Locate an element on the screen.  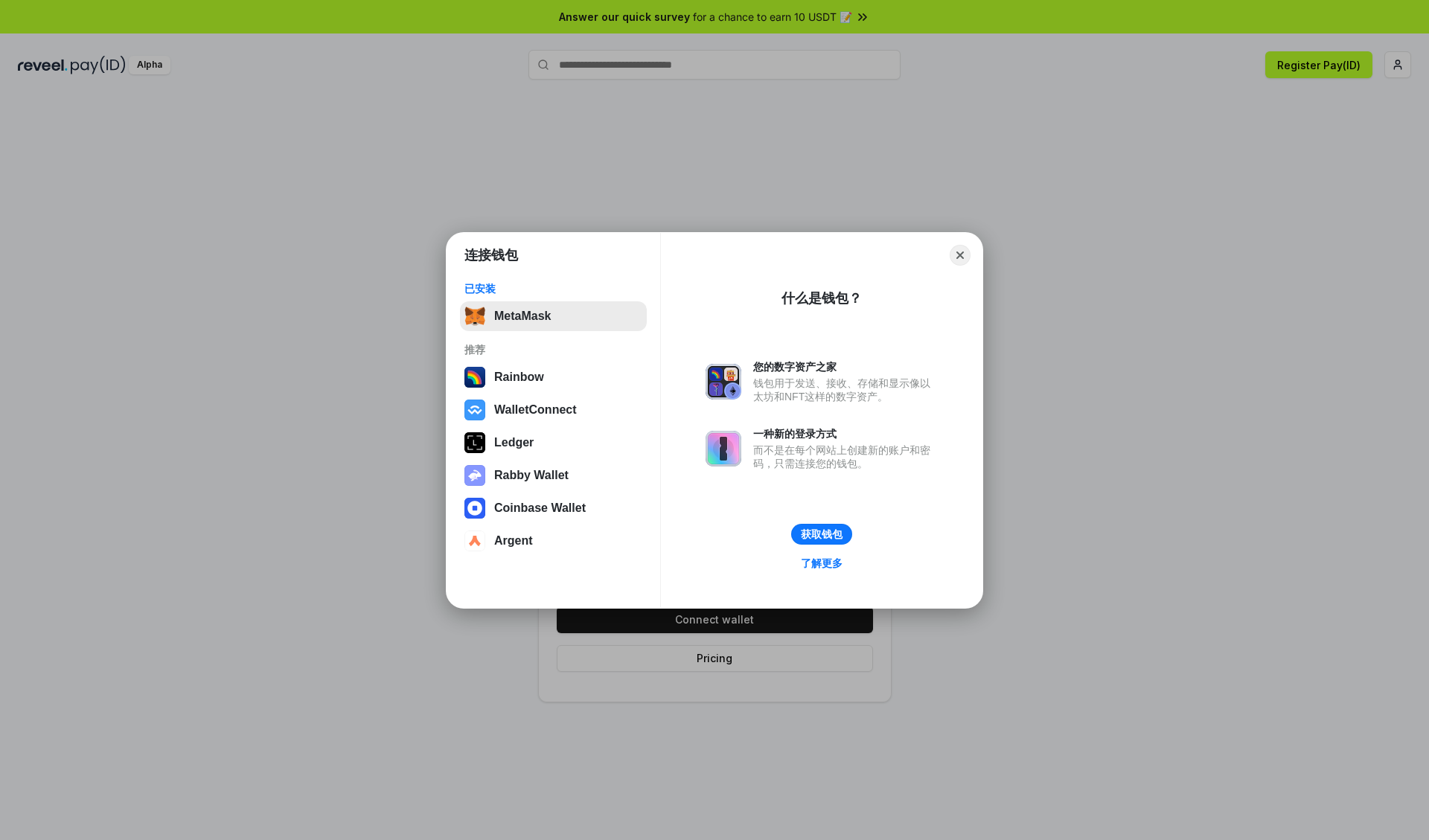
h1: 连接钱包 is located at coordinates (491, 255).